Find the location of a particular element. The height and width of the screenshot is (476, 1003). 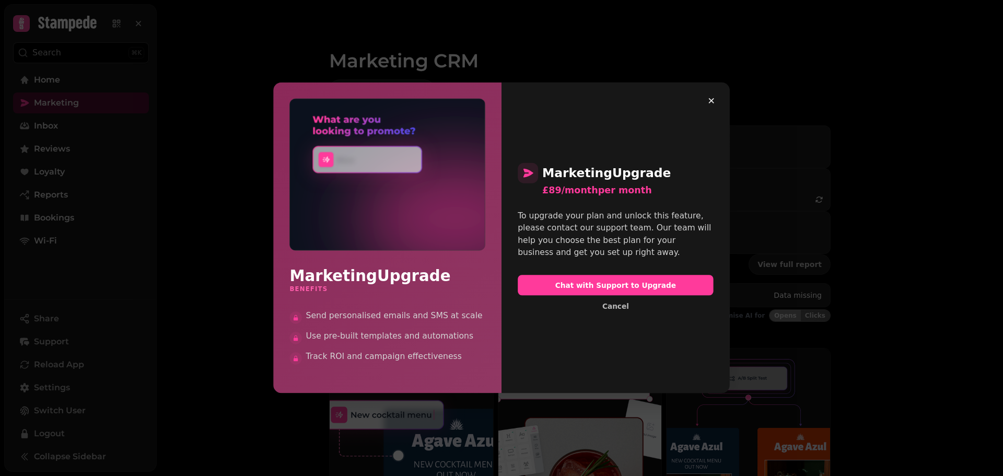

span: Use pre-built templates and automations is located at coordinates (396, 336).